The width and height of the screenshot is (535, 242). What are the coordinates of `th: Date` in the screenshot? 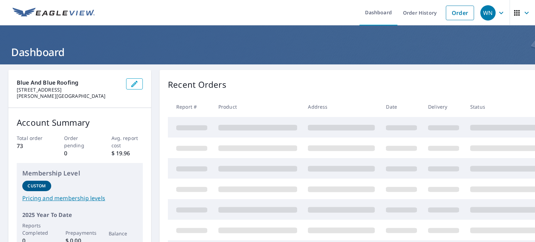 It's located at (402, 107).